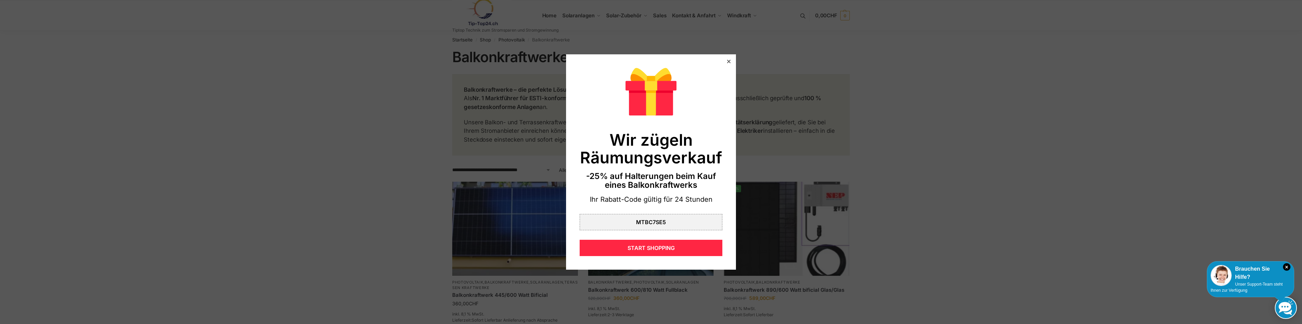  Describe the element at coordinates (1287, 267) in the screenshot. I see `i: Schließen` at that location.